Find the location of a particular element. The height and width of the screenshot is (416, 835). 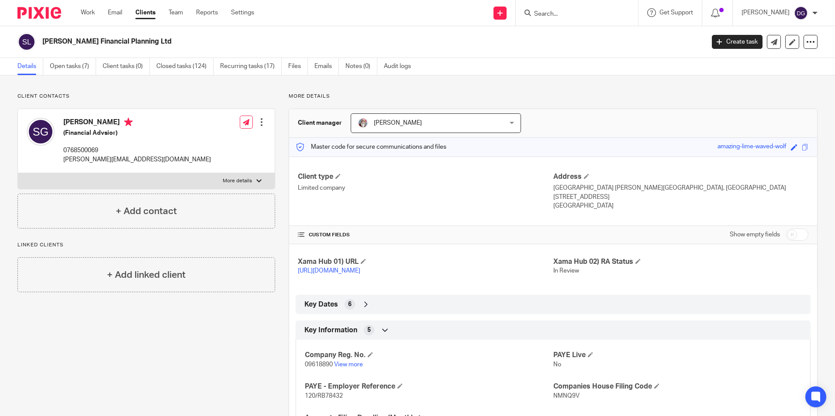

a: Clients is located at coordinates (145, 13).